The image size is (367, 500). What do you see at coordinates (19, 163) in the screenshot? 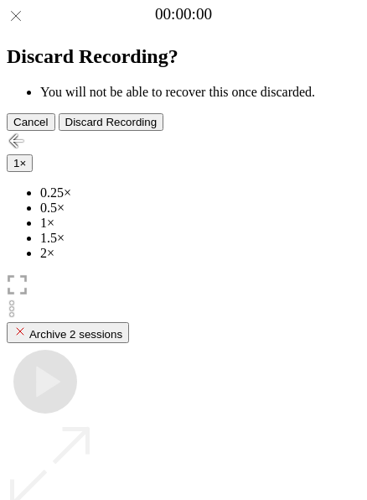
I see `button: 1×` at bounding box center [19, 163].